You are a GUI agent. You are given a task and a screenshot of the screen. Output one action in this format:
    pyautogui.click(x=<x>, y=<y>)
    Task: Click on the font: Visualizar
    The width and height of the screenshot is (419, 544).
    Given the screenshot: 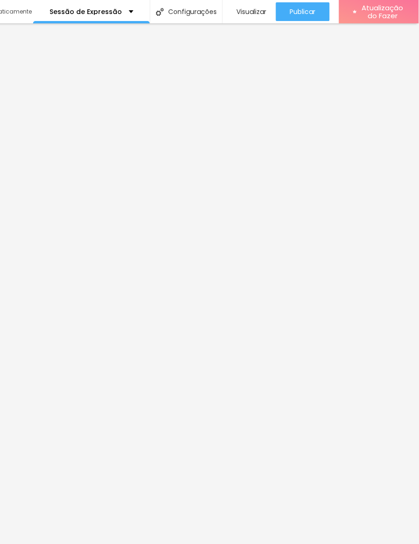 What is the action you would take?
    pyautogui.click(x=252, y=12)
    